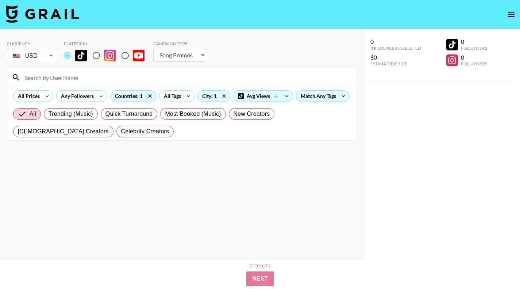 This screenshot has height=289, width=520. Describe the element at coordinates (186, 77) in the screenshot. I see `input: Search by User Name` at that location.